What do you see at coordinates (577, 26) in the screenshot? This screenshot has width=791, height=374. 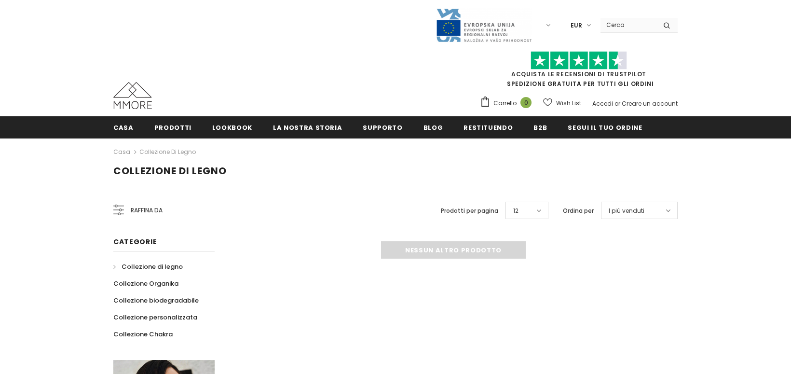 I see `span: EUR` at bounding box center [577, 26].